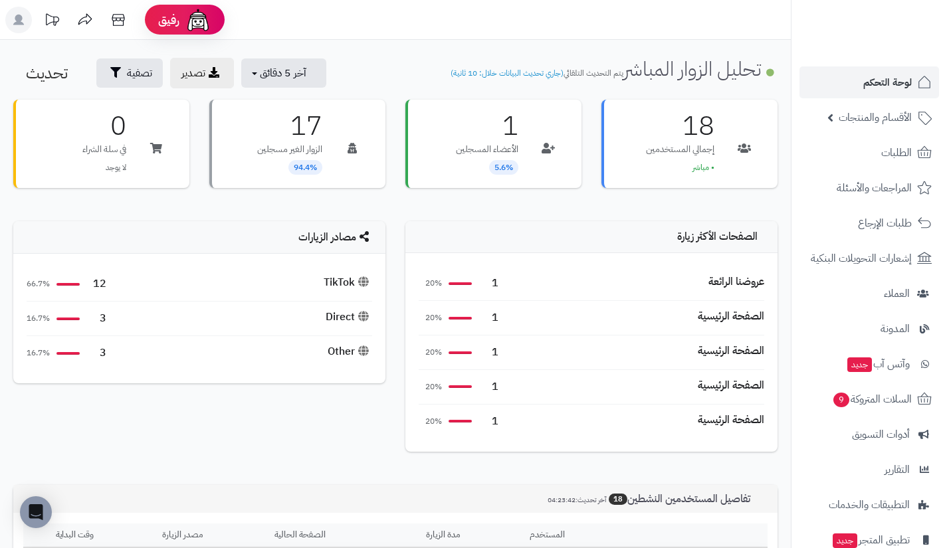 The height and width of the screenshot is (548, 947). I want to click on span: • مباشر, so click(703, 167).